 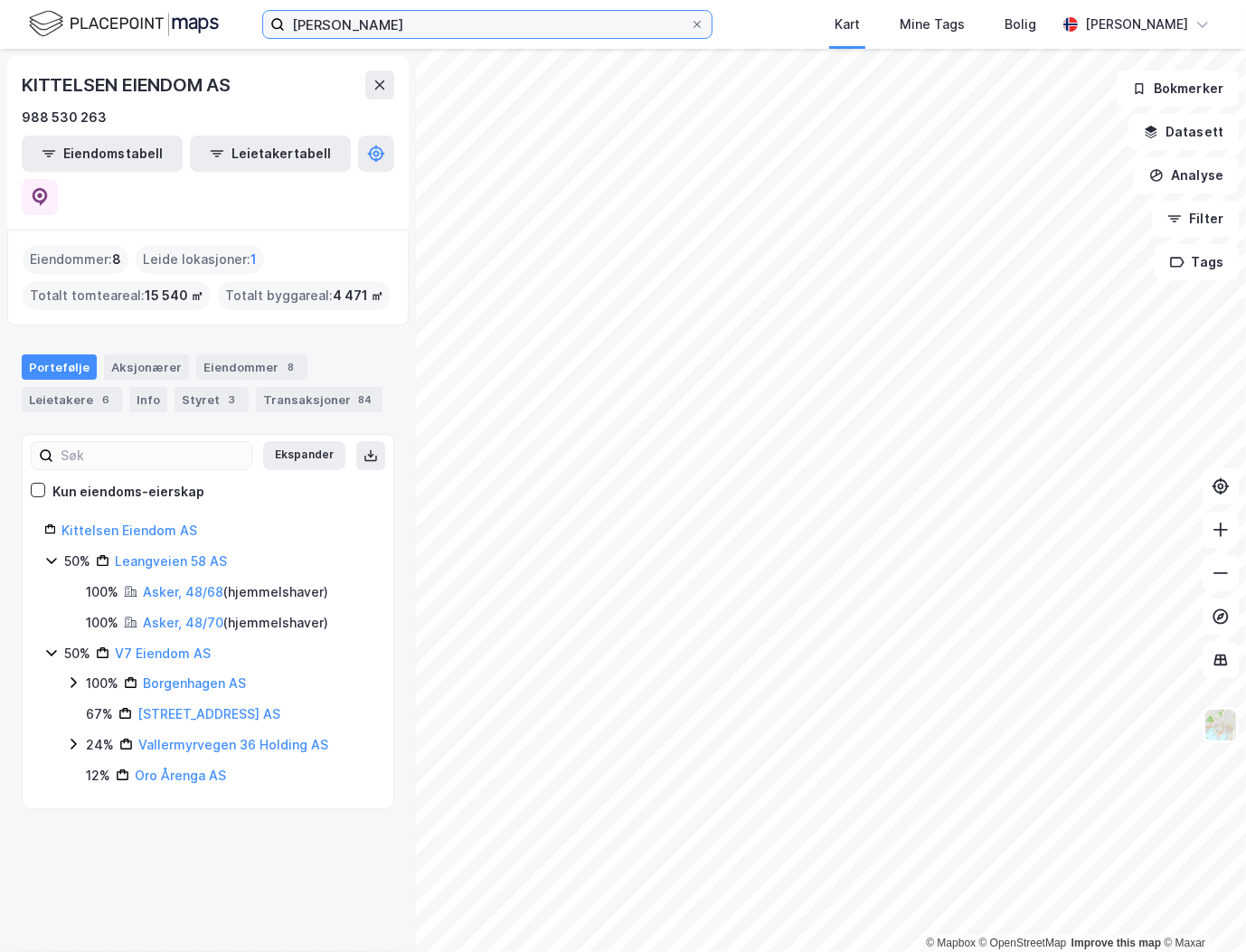 I want to click on div: Kun eiendoms-eierskap, so click(x=128, y=492).